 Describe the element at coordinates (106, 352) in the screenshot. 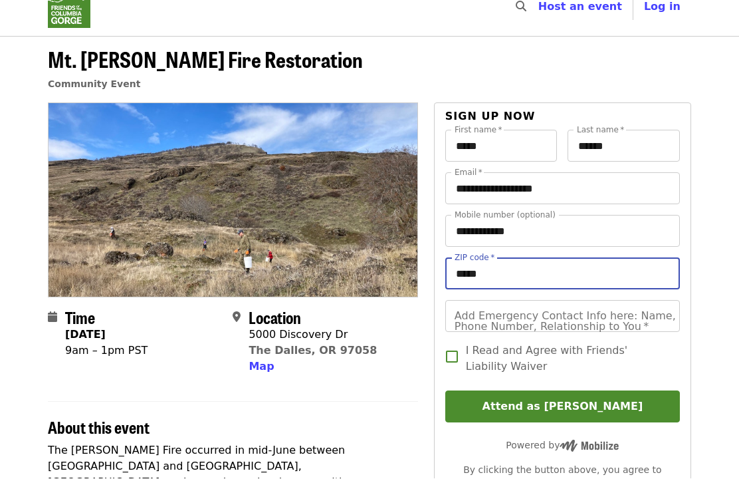

I see `div: 9am – 1pm PST` at that location.